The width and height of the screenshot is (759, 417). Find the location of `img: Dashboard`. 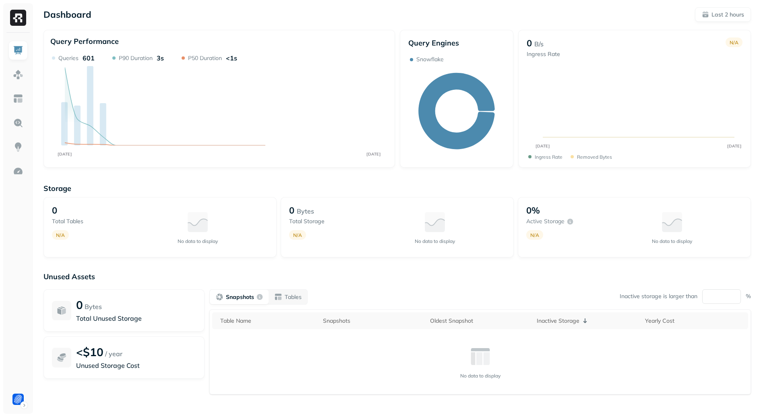

img: Dashboard is located at coordinates (18, 50).